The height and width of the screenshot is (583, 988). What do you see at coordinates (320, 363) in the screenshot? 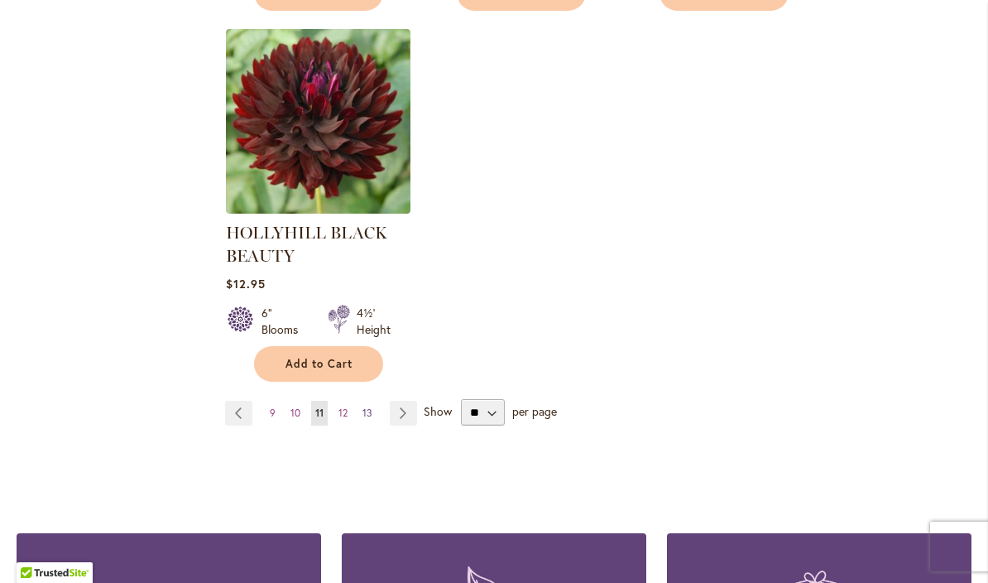
I see `span: Add to Cart` at bounding box center [320, 363].